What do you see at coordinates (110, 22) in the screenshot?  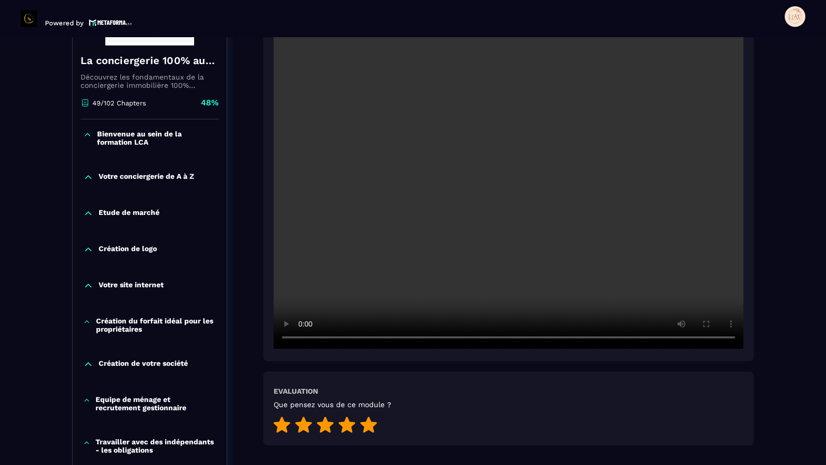 I see `img: logo` at bounding box center [110, 22].